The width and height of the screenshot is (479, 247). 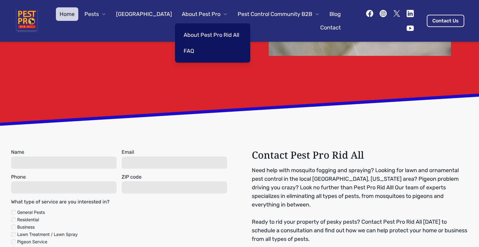 I want to click on span: Pest Control Community B2B, so click(x=275, y=14).